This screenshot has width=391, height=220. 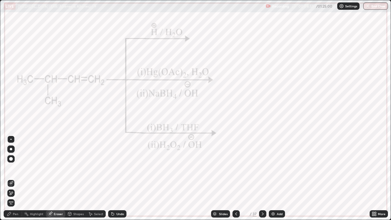 What do you see at coordinates (273, 214) in the screenshot?
I see `img: add-slide-button` at bounding box center [273, 214].